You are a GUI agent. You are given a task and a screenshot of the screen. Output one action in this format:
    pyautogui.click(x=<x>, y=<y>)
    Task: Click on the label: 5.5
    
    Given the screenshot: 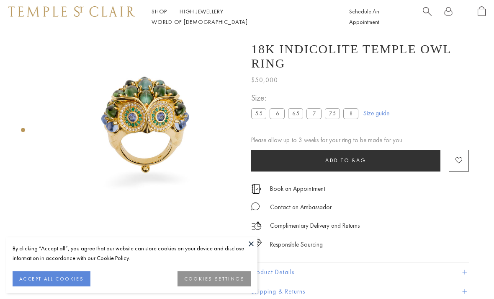 What is the action you would take?
    pyautogui.click(x=259, y=113)
    